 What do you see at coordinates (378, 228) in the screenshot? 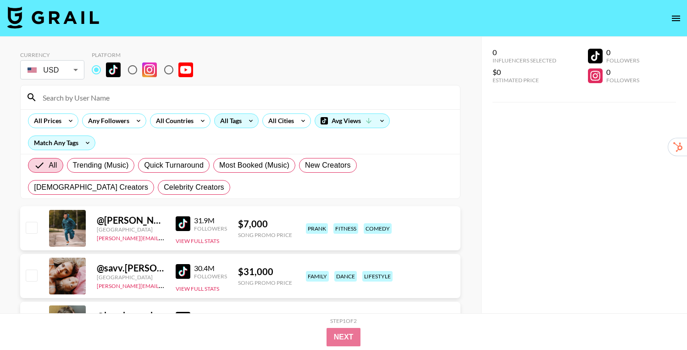
I see `div: comedy` at bounding box center [378, 228].